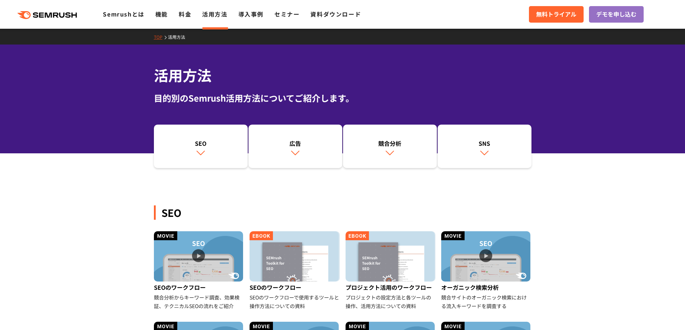  I want to click on a: Semrushとは, so click(123, 14).